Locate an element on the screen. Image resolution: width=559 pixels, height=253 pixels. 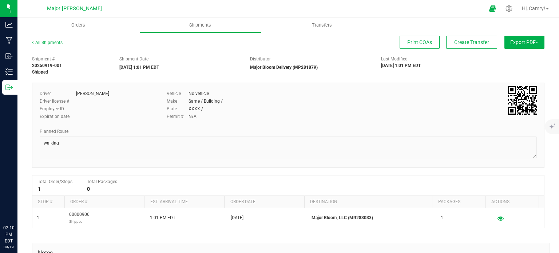
span: Shipments is located at coordinates (200, 25).